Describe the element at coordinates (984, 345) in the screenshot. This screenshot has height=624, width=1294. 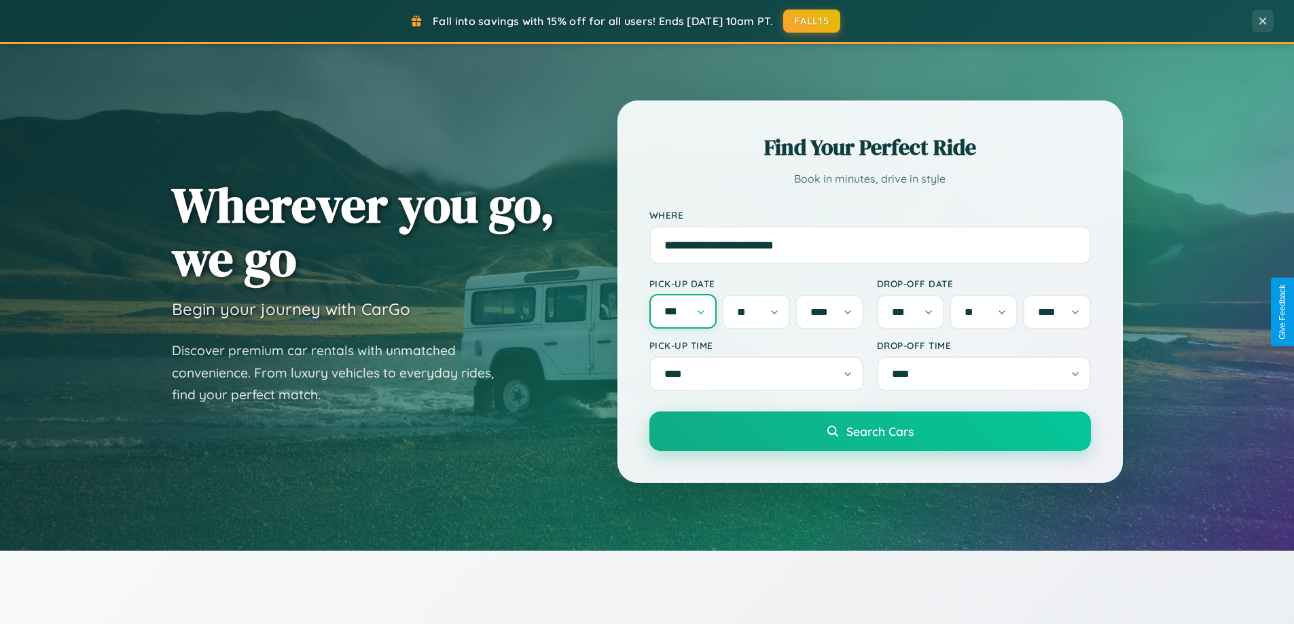
I see `label: Drop-off Time` at that location.